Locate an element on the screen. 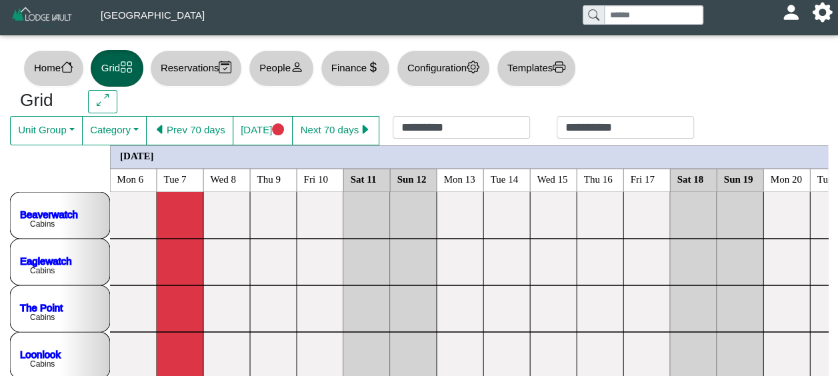 This screenshot has width=838, height=376. text: Sat 18 is located at coordinates (690, 179).